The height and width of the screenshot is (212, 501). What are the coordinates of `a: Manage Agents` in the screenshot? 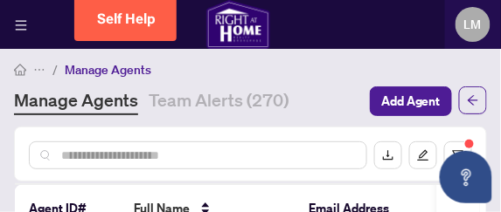 It's located at (76, 101).